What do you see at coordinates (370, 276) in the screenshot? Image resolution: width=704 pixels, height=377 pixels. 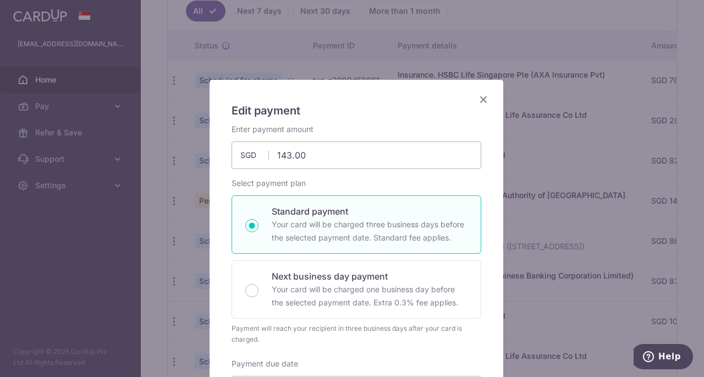 I see `p: Next business day payment` at bounding box center [370, 276].